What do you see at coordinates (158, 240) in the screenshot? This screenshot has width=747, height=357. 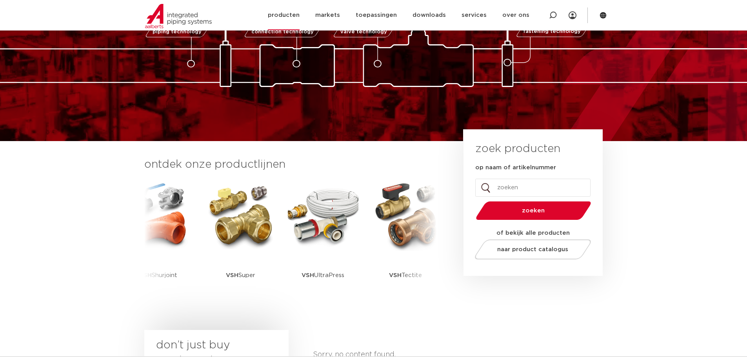 I see `a: VSHShurjoint` at bounding box center [158, 240].